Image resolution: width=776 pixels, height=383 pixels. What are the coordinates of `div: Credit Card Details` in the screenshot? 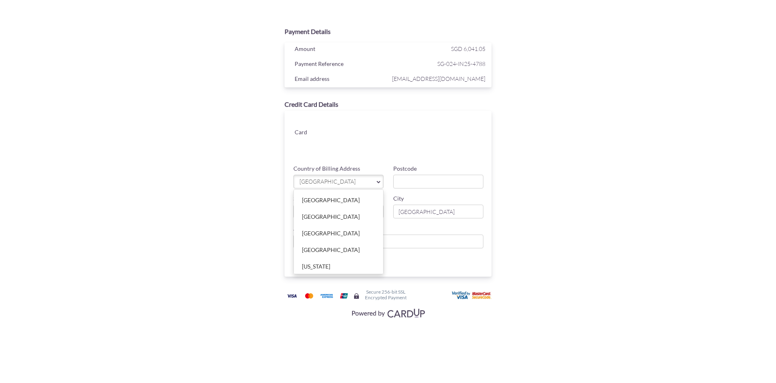 It's located at (388, 104).